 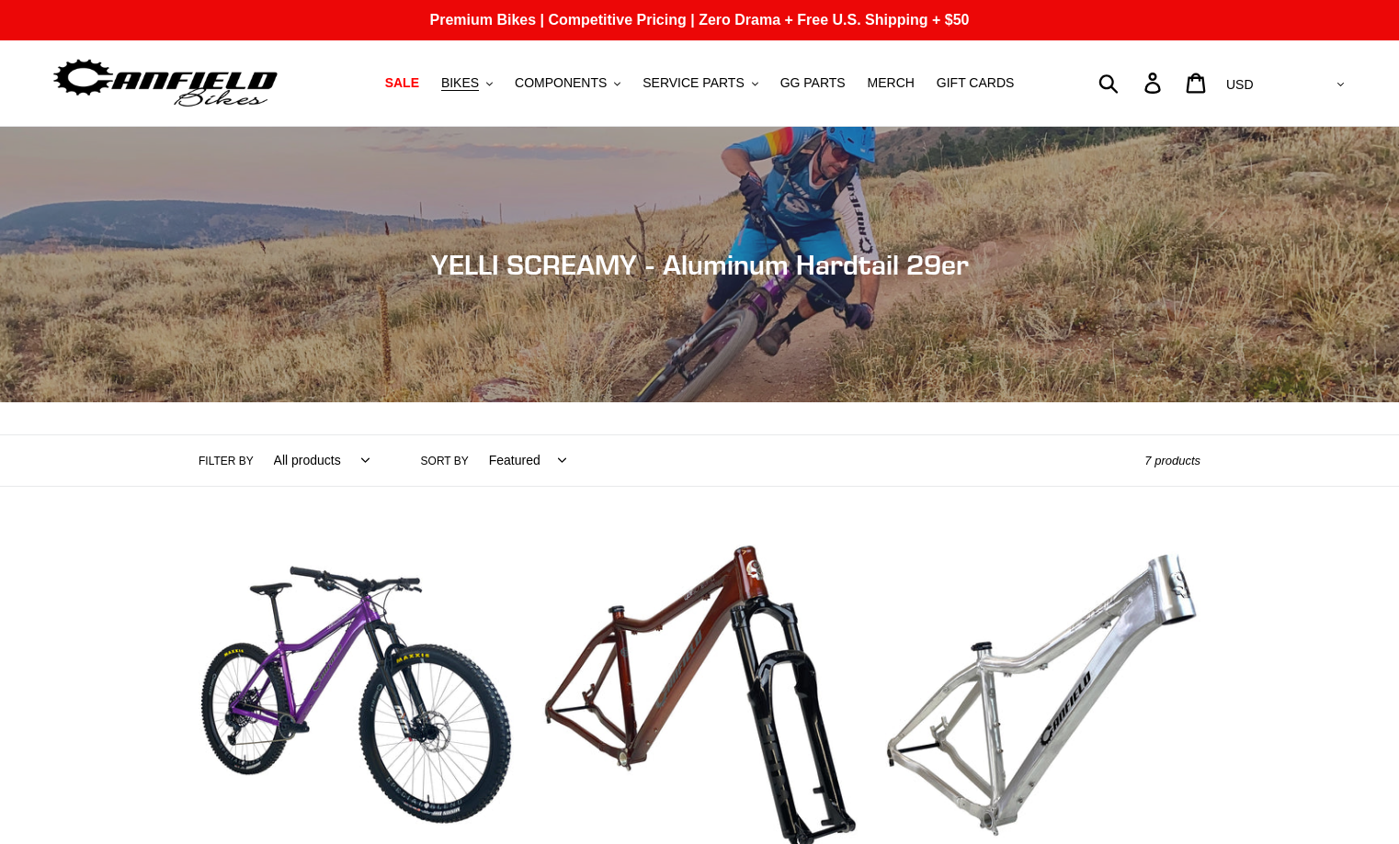 What do you see at coordinates (890, 83) in the screenshot?
I see `a: MERCH` at bounding box center [890, 83].